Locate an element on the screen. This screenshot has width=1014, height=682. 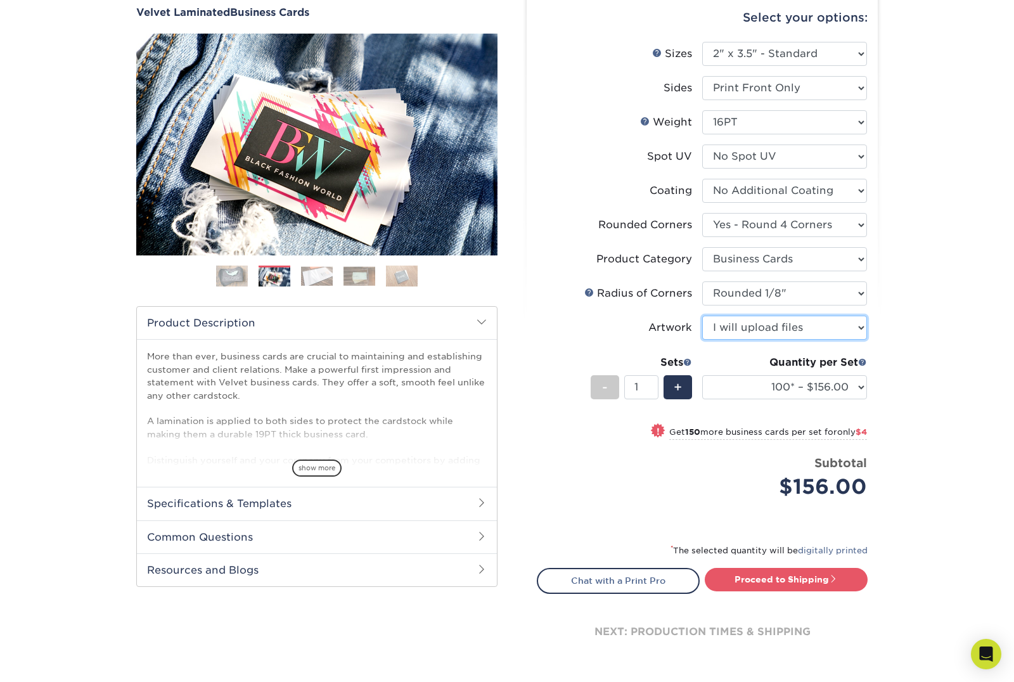
span: show more is located at coordinates (317, 467).